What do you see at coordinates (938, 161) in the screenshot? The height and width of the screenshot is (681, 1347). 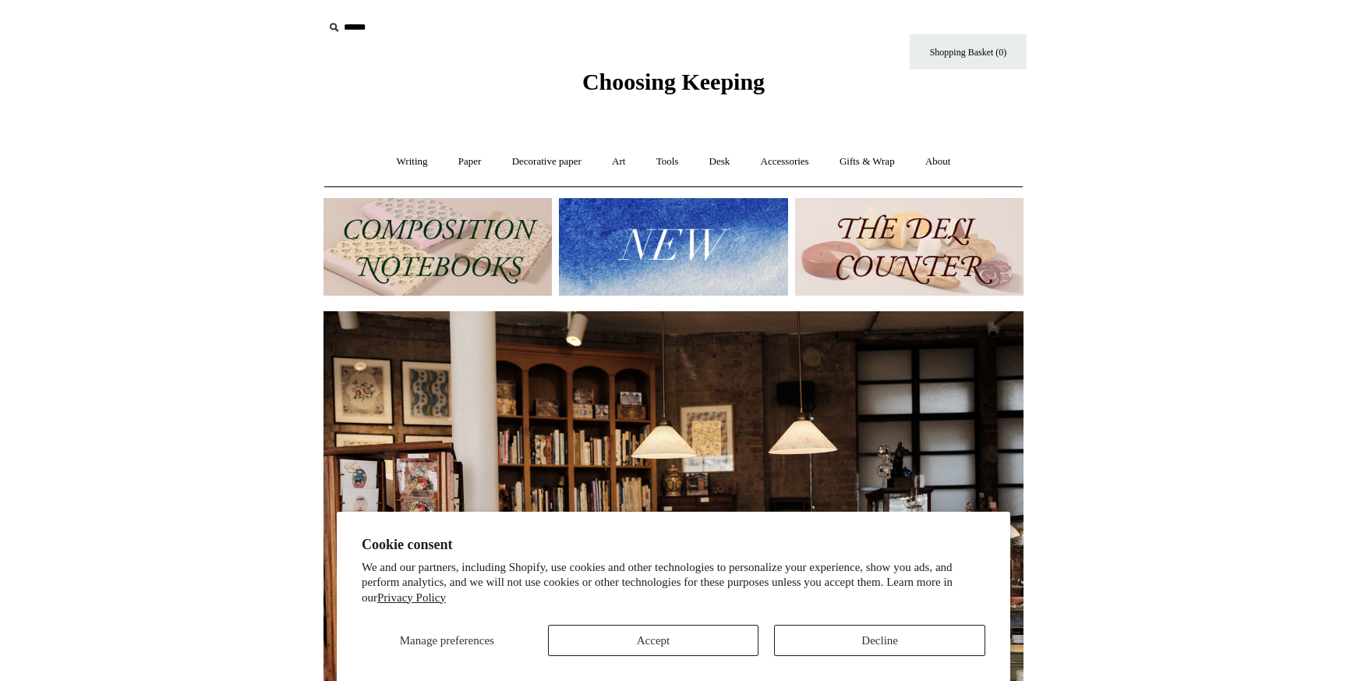 I see `a: About` at bounding box center [938, 161].